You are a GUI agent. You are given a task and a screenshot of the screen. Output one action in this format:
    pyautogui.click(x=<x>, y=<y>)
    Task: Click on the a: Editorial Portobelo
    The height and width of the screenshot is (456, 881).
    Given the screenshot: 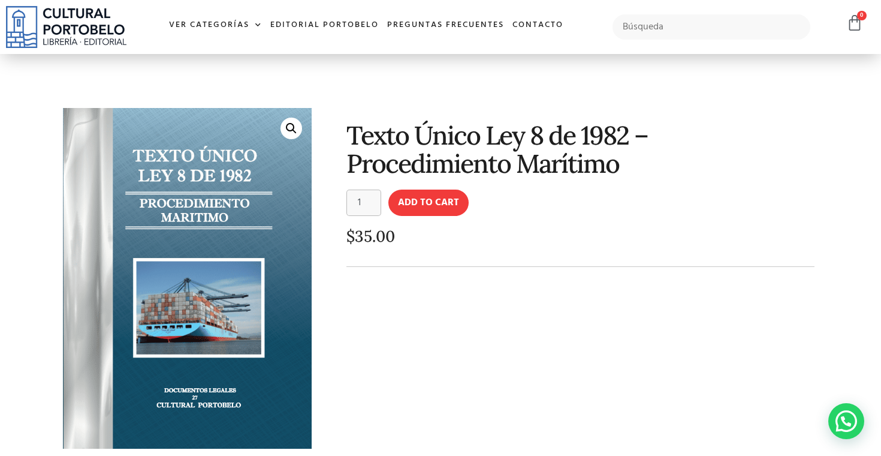 What is the action you would take?
    pyautogui.click(x=324, y=25)
    